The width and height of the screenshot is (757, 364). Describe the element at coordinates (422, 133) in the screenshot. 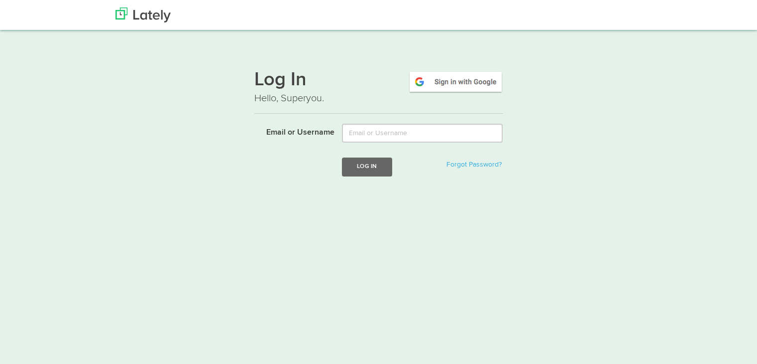

I see `input: Email or Username` at that location.